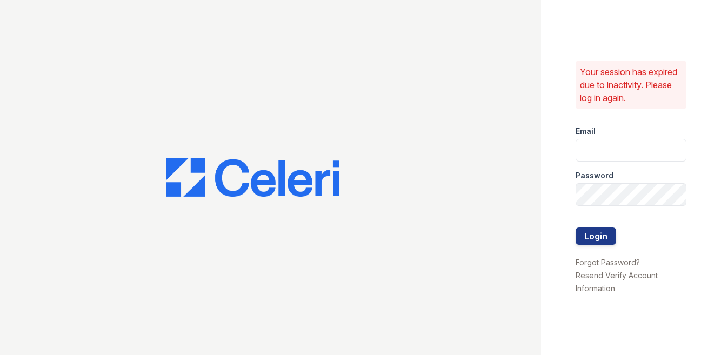 The width and height of the screenshot is (721, 355). Describe the element at coordinates (595, 236) in the screenshot. I see `button: Login` at that location.